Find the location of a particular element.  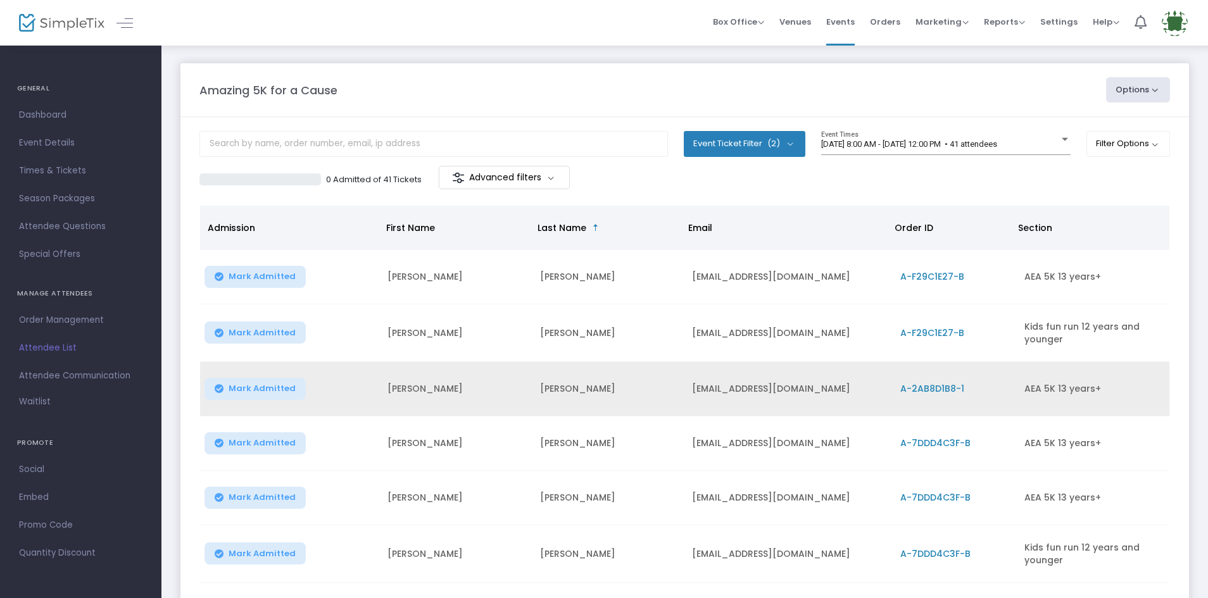

button: Event Ticket Filter(2) is located at coordinates (745, 144).